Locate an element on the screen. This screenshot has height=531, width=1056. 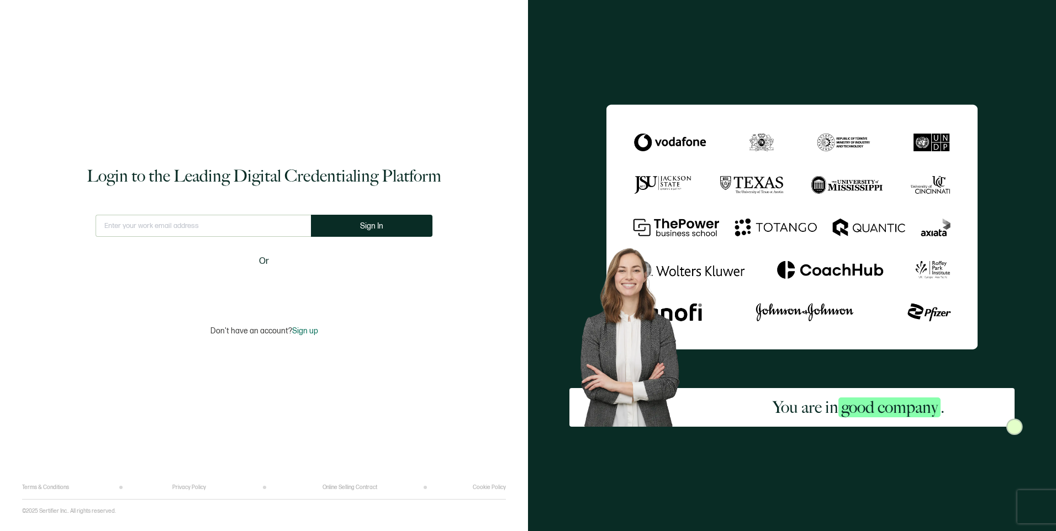
a: Online Selling Contract is located at coordinates (350, 488).